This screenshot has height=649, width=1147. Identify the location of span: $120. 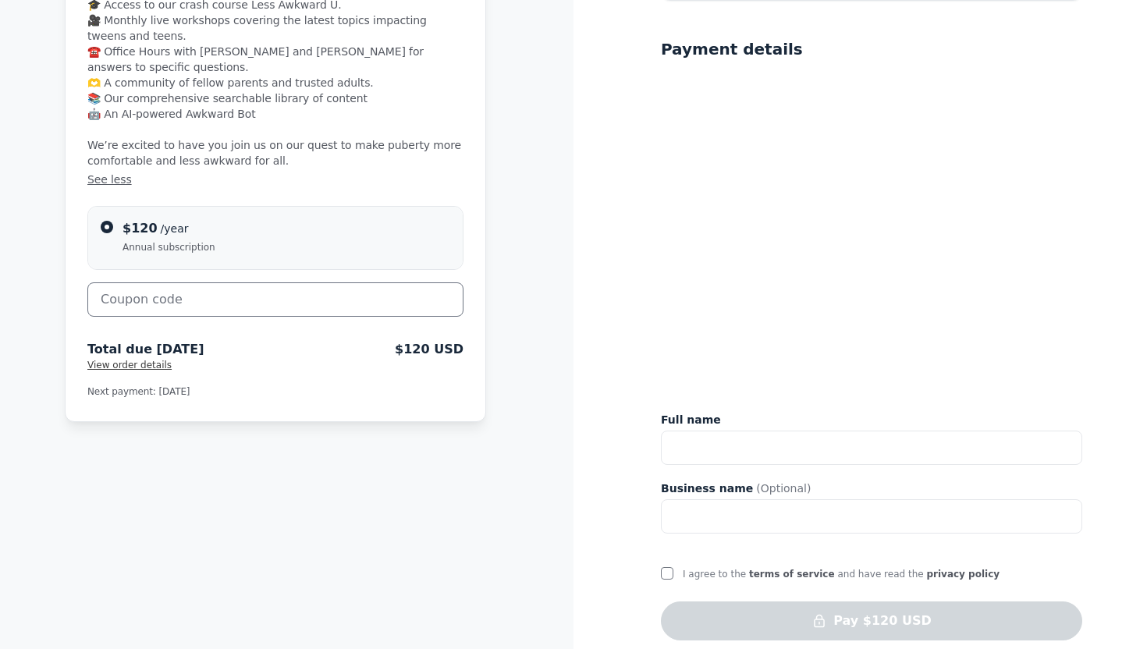
(140, 228).